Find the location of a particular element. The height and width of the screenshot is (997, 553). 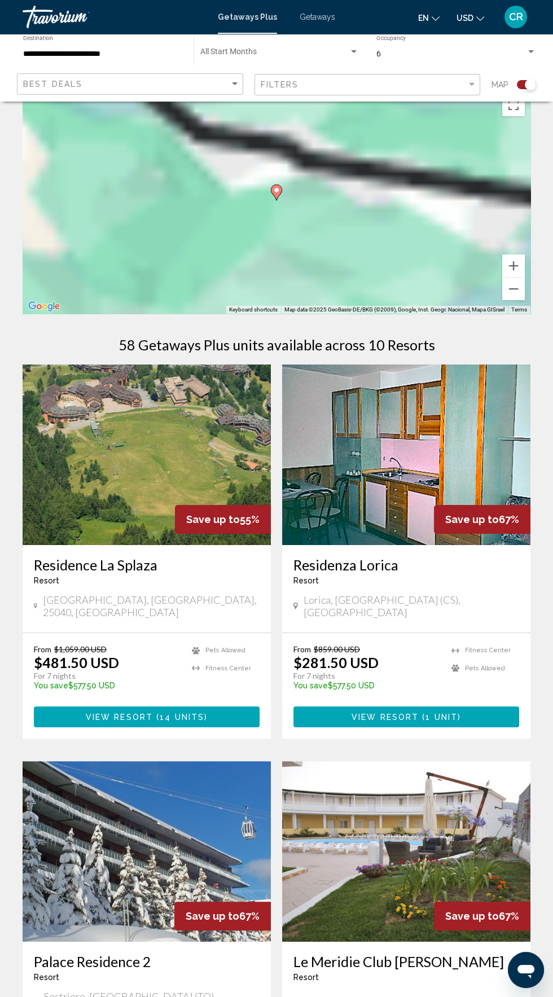

span: Best Deals is located at coordinates (52, 84).